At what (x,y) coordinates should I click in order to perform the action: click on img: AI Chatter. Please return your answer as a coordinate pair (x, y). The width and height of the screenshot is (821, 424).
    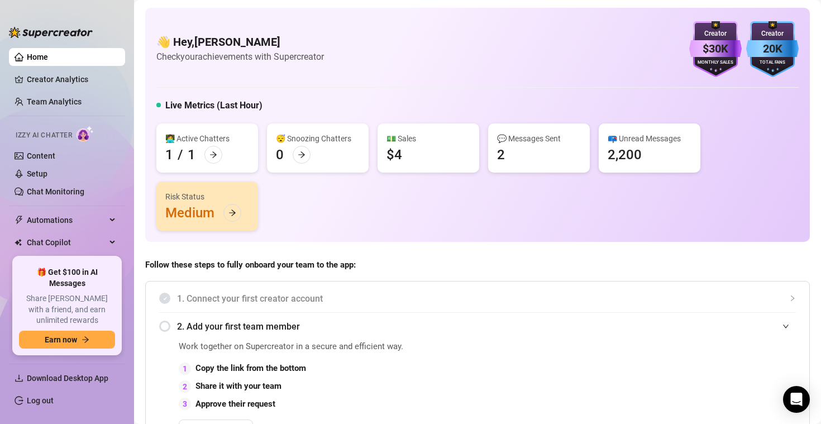
    Looking at the image, I should click on (85, 134).